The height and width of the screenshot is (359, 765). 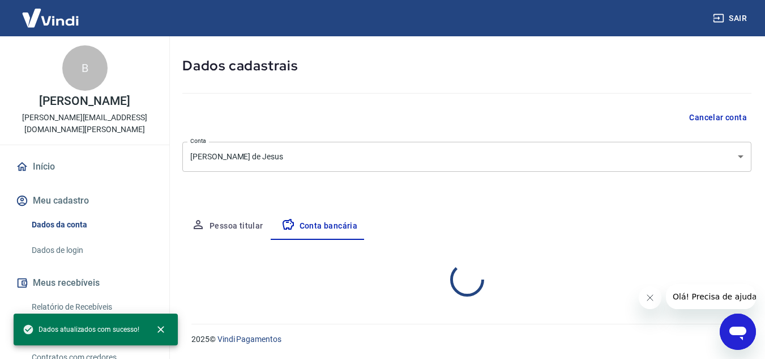 I want to click on button: Meu cadastro, so click(x=84, y=201).